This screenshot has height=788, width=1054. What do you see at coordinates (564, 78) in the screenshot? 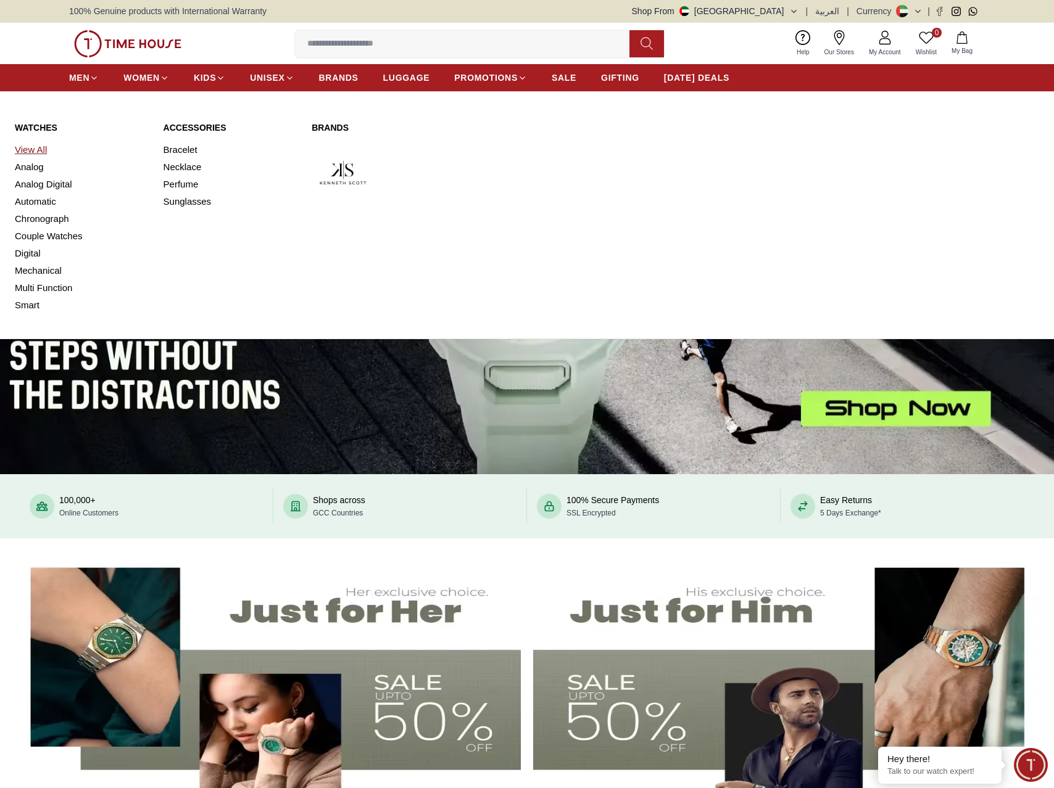
I see `a: SALE` at bounding box center [564, 78].